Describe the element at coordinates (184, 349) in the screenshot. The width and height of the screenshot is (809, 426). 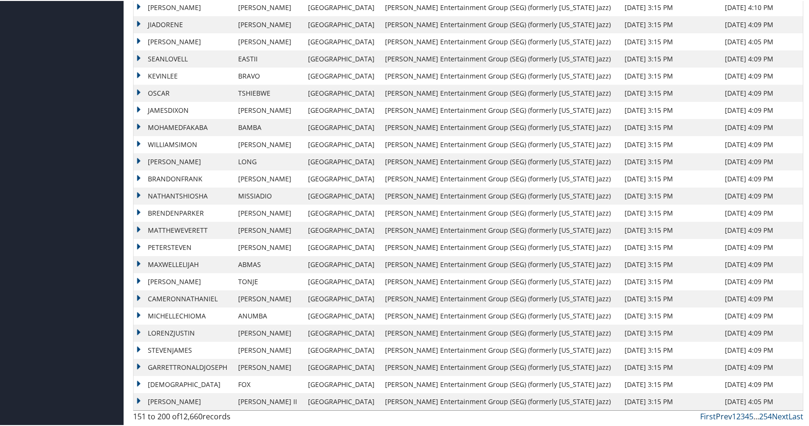
I see `td: STEVENJAMES` at that location.